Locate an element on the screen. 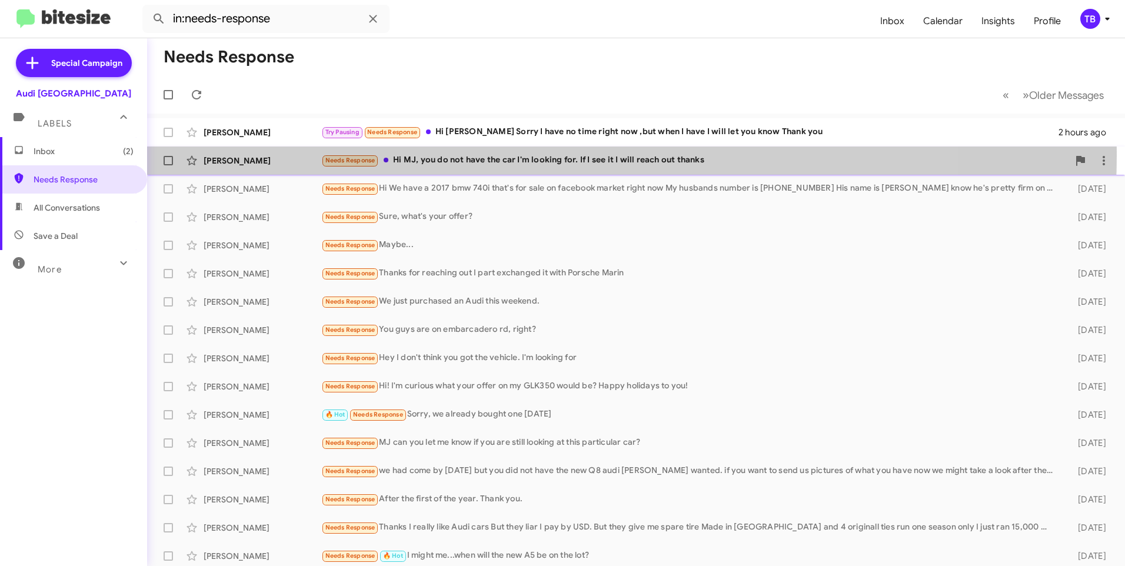  a: Special Campaign is located at coordinates (74, 63).